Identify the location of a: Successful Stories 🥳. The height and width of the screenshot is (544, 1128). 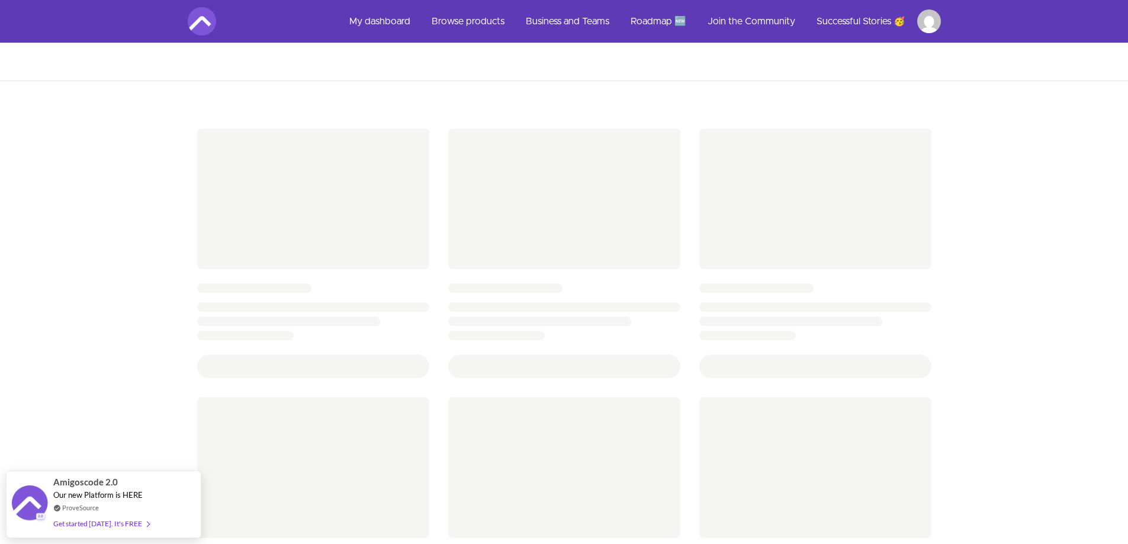
(861, 21).